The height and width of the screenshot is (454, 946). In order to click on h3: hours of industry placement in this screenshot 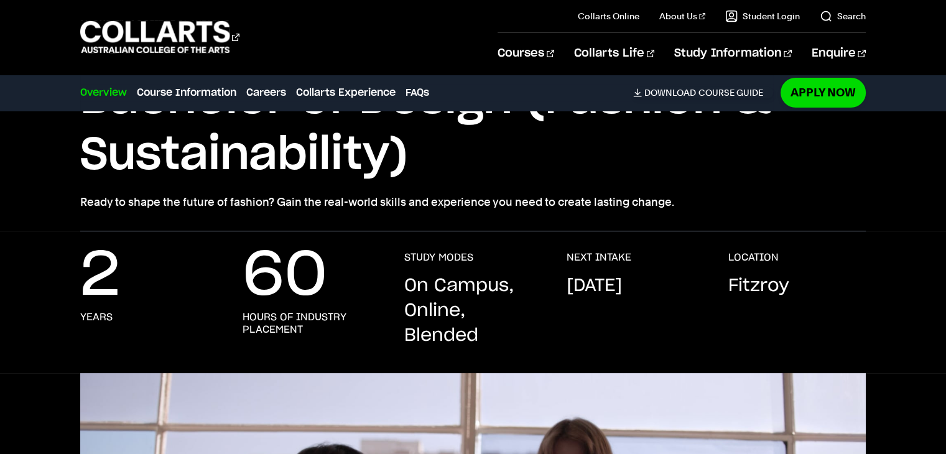, I will do `click(311, 323)`.